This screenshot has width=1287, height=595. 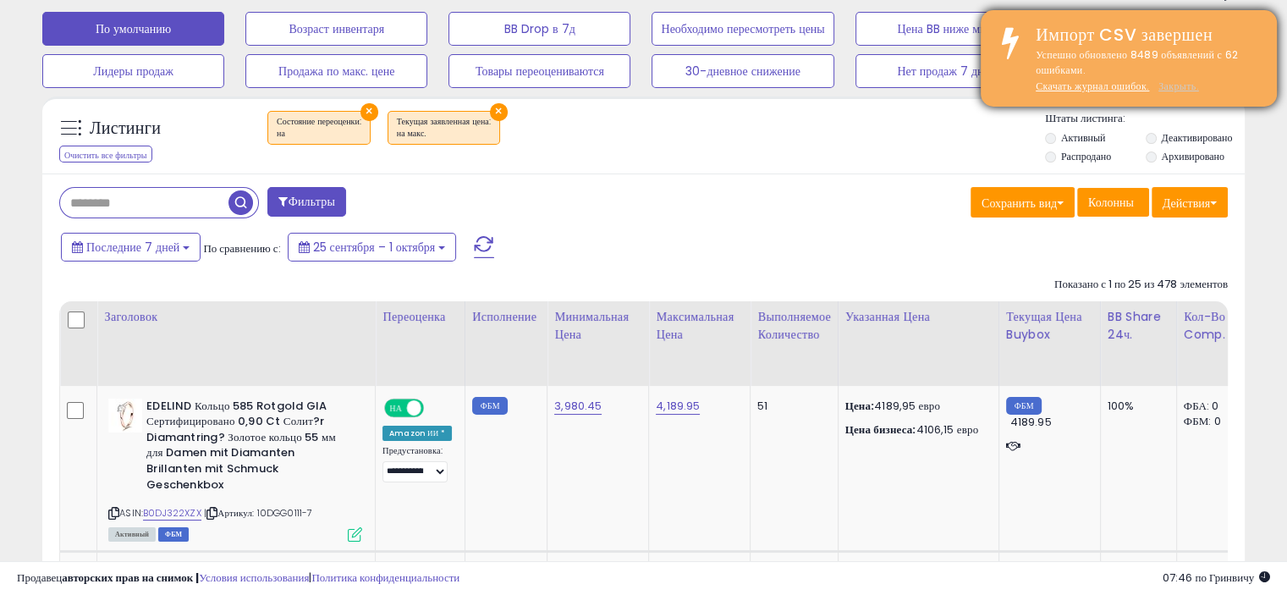 I want to click on button: 25 сентября – 1 октября, so click(x=372, y=247).